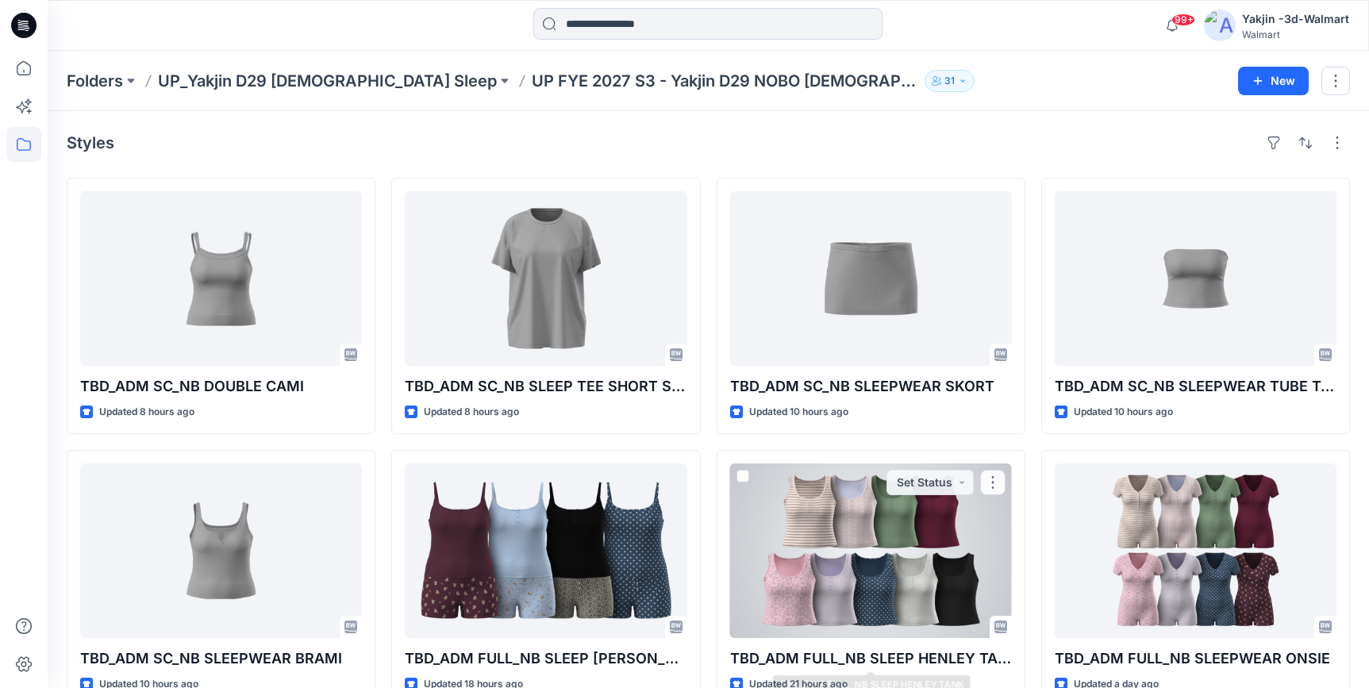  What do you see at coordinates (1273, 81) in the screenshot?
I see `button: New` at bounding box center [1273, 81].